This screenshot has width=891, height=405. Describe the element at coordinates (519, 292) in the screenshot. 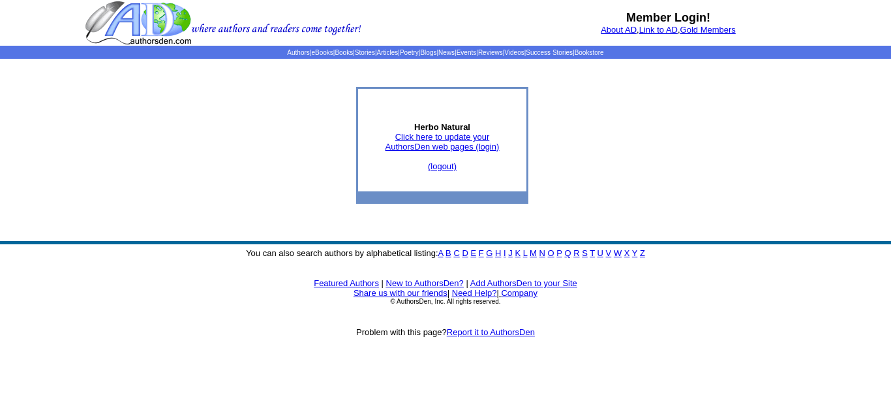

I see `a: Company` at that location.